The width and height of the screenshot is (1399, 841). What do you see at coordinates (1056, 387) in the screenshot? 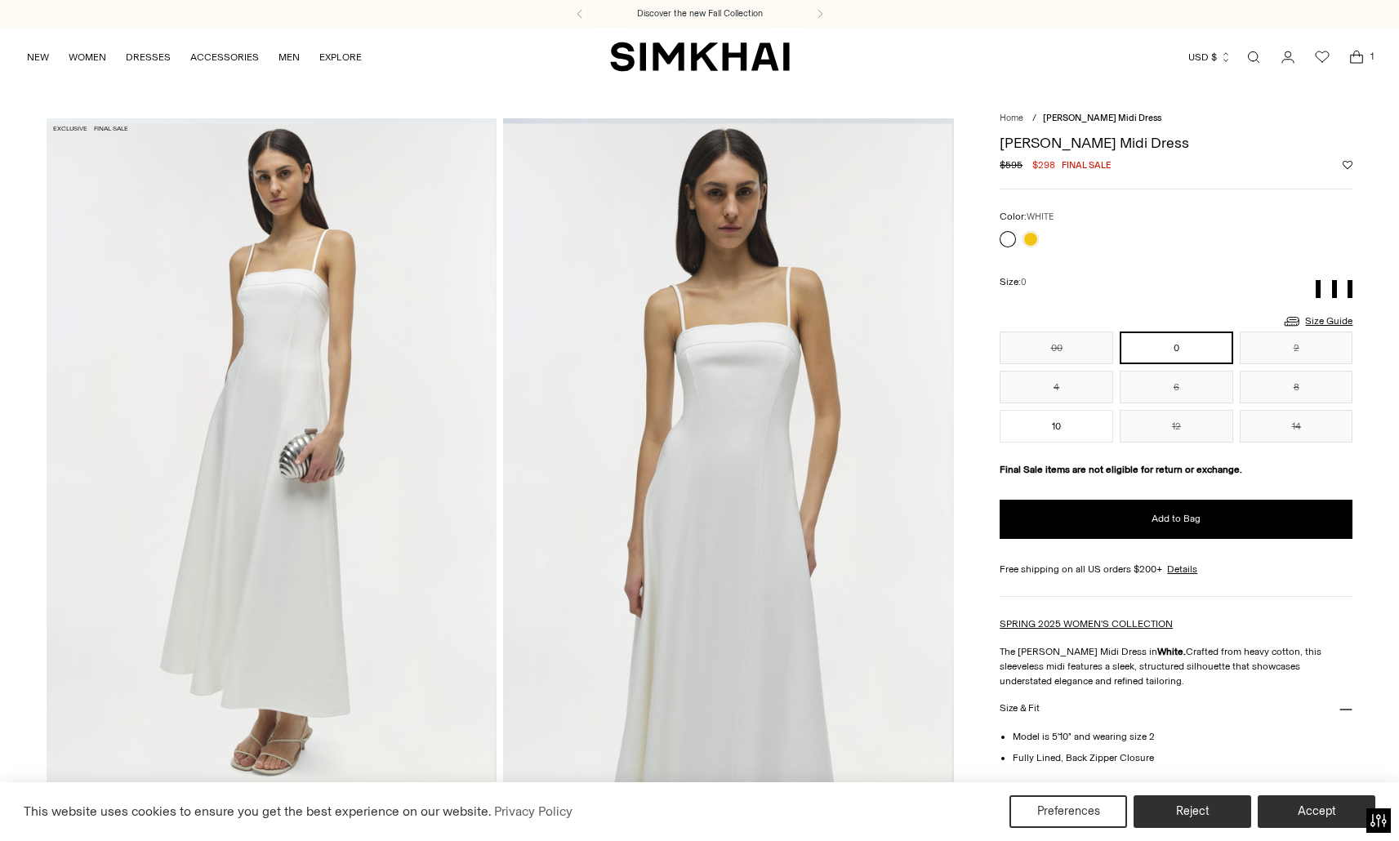
I see `button: 4` at bounding box center [1056, 387].